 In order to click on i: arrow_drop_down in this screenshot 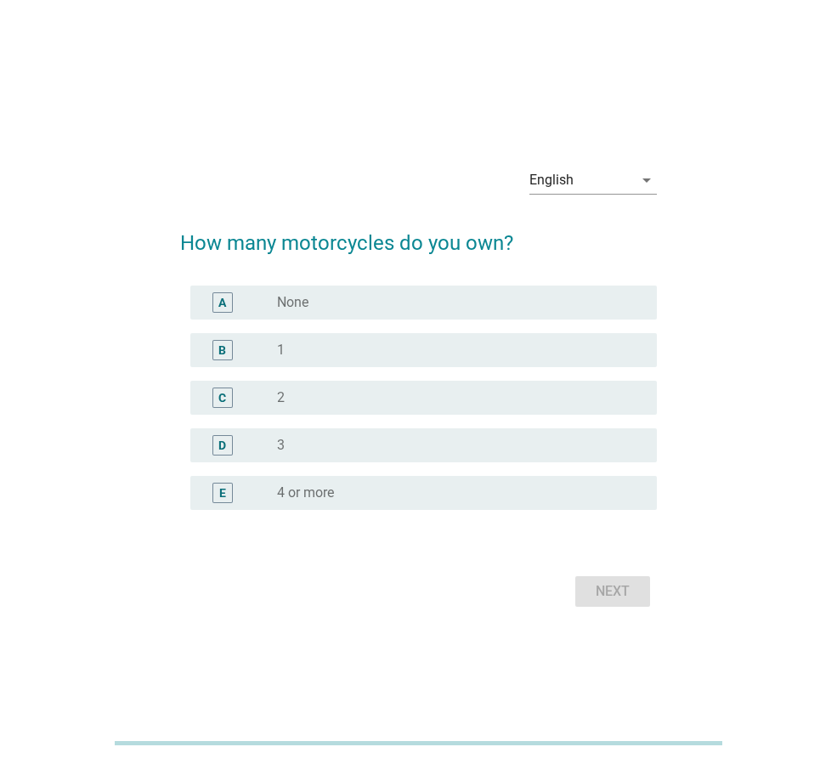, I will do `click(647, 180)`.